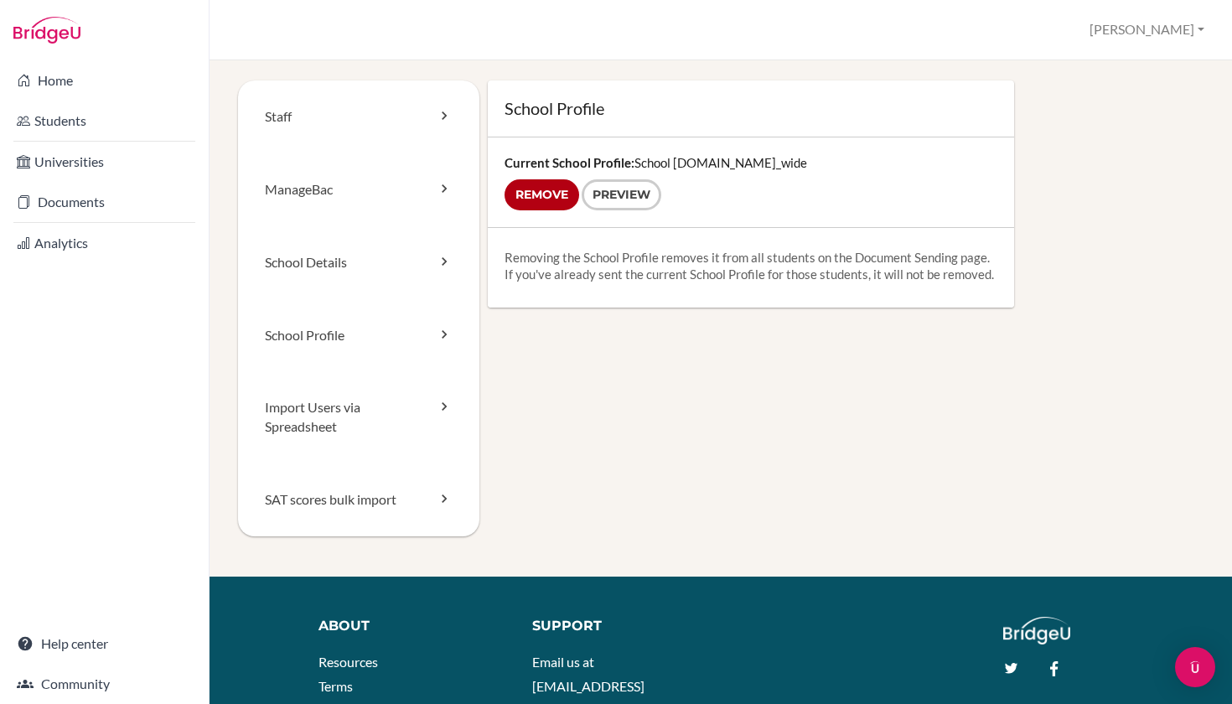  What do you see at coordinates (412, 626) in the screenshot?
I see `div: About` at bounding box center [412, 626].